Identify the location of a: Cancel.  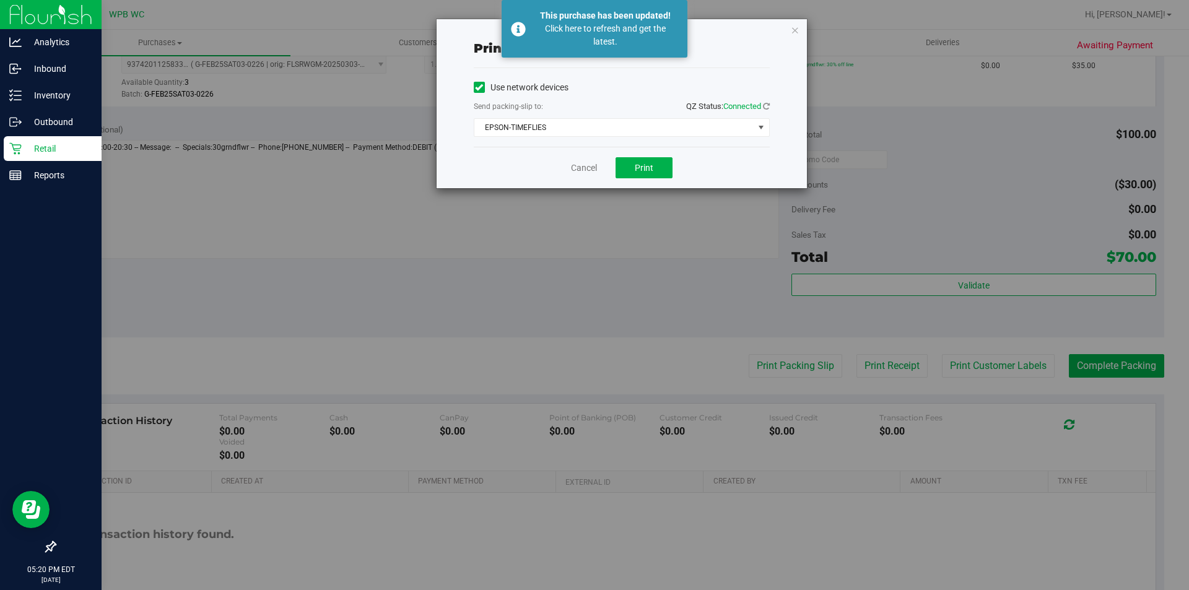
(584, 168).